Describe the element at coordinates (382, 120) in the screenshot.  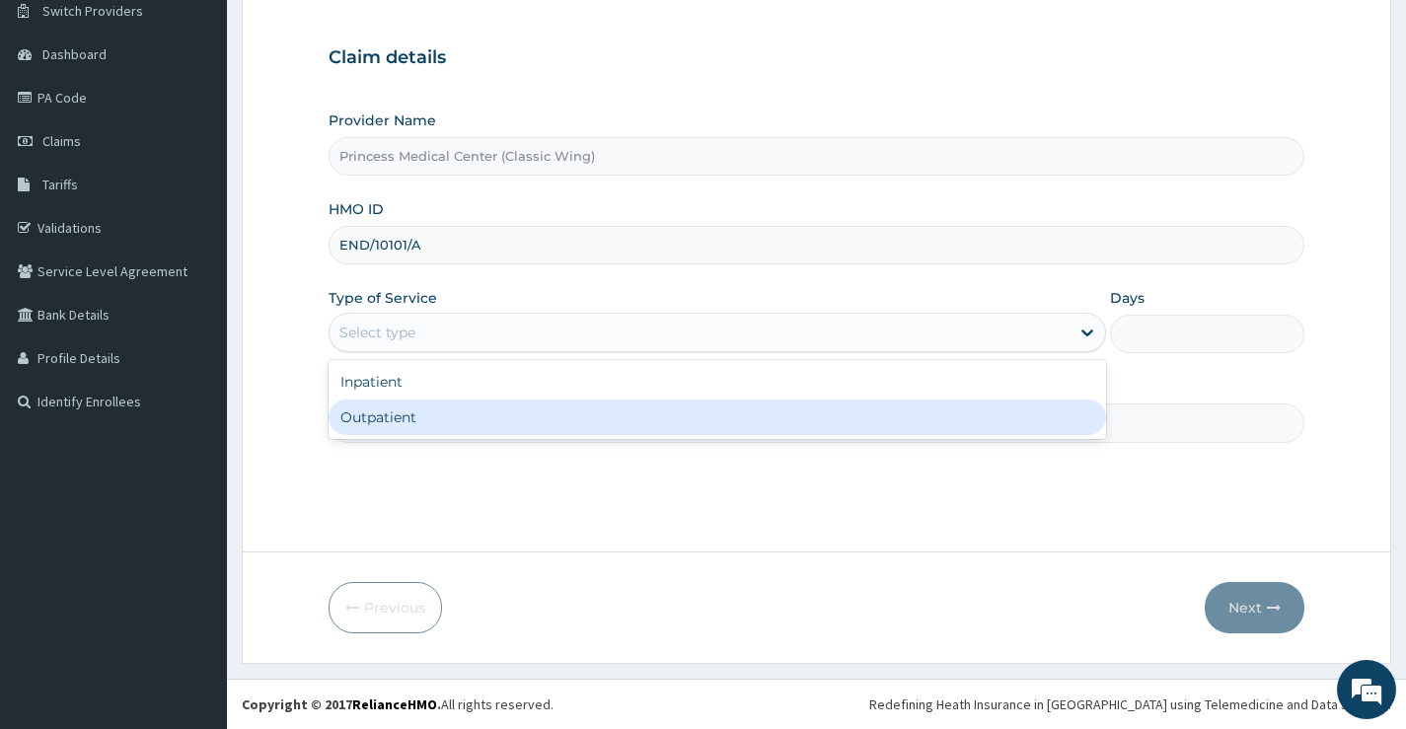
I see `label: Provider Name` at that location.